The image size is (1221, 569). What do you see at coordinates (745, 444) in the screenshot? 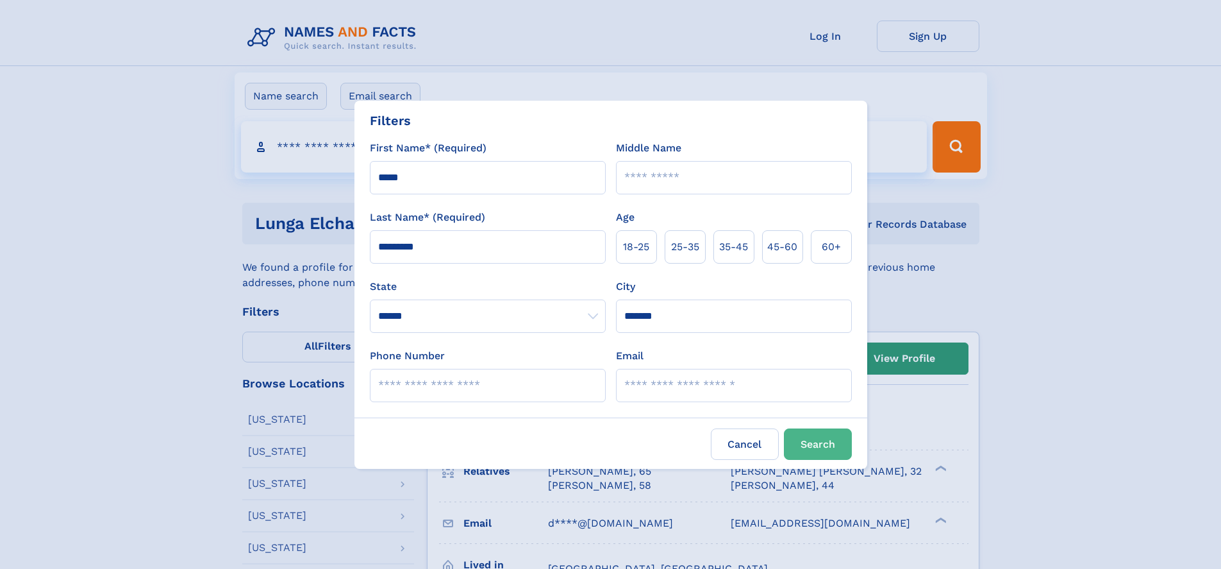
I see `label: Cancel` at bounding box center [745, 444].